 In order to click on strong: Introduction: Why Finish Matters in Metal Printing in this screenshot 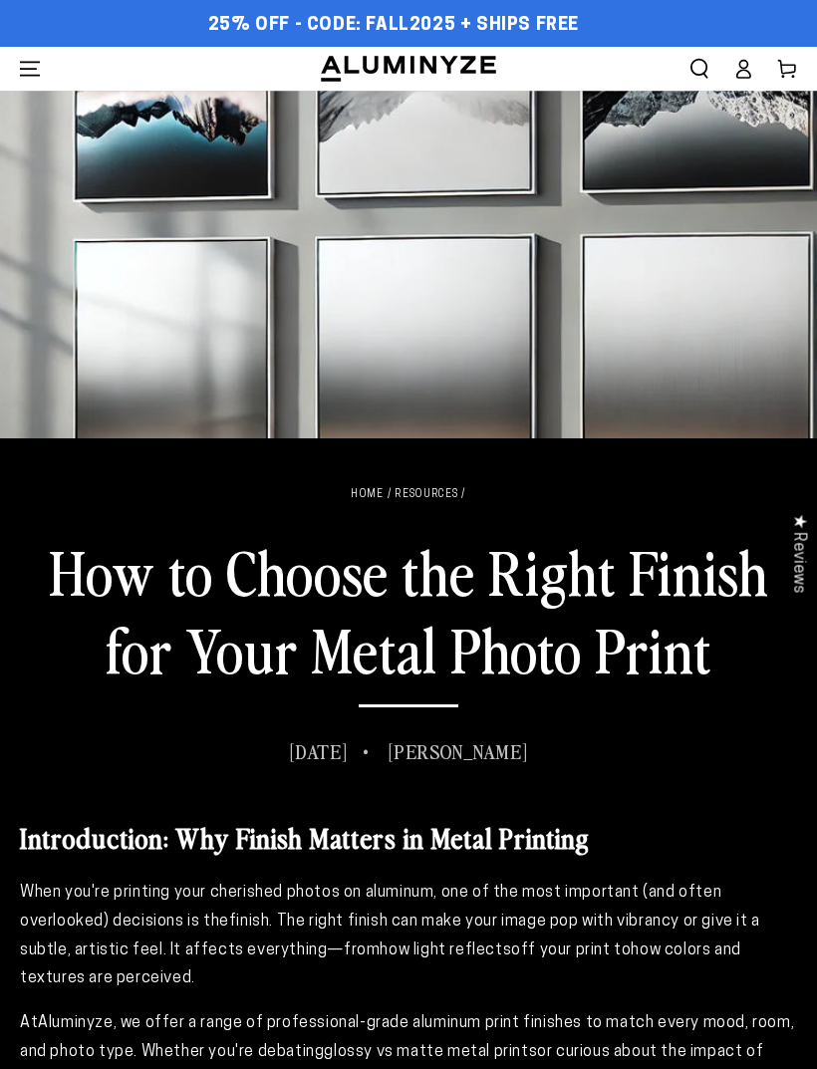, I will do `click(305, 837)`.